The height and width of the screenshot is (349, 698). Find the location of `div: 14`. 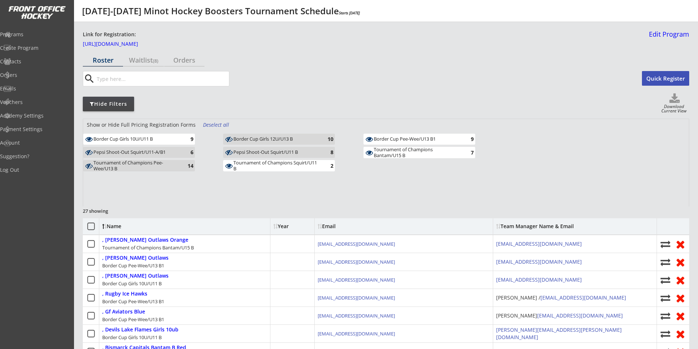

div: 14 is located at coordinates (186, 166).